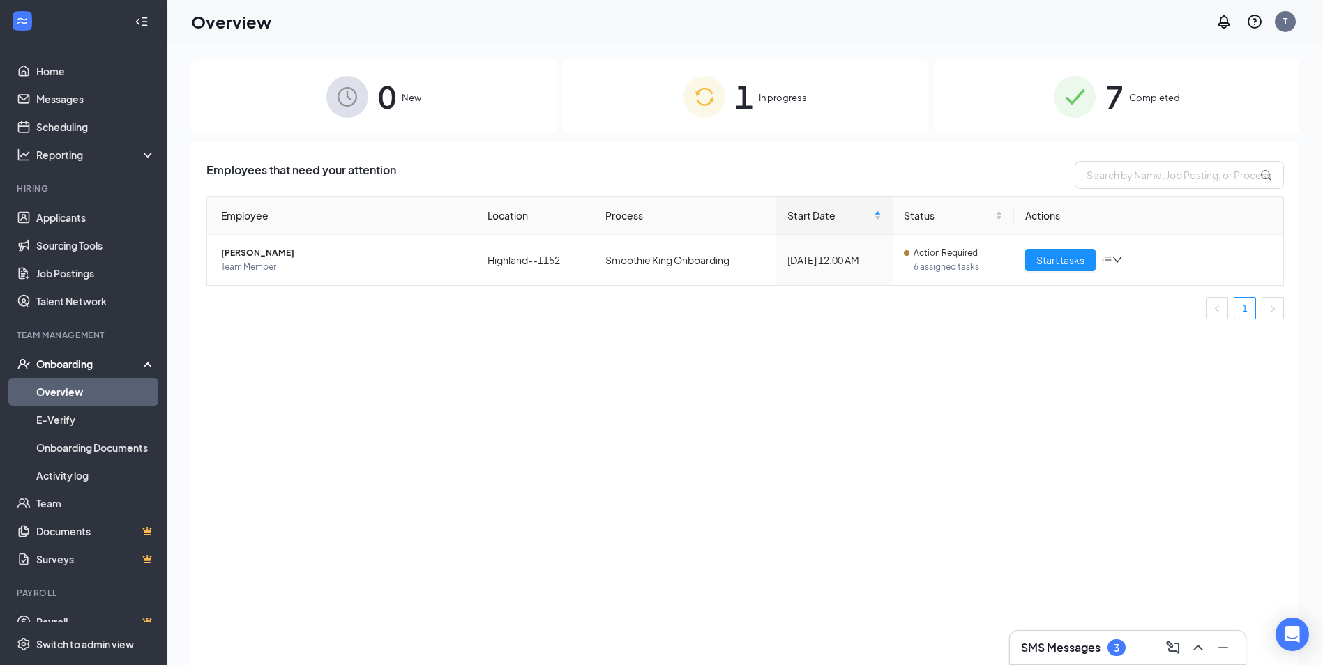  What do you see at coordinates (96, 622) in the screenshot?
I see `a: PayrollCrown` at bounding box center [96, 622].